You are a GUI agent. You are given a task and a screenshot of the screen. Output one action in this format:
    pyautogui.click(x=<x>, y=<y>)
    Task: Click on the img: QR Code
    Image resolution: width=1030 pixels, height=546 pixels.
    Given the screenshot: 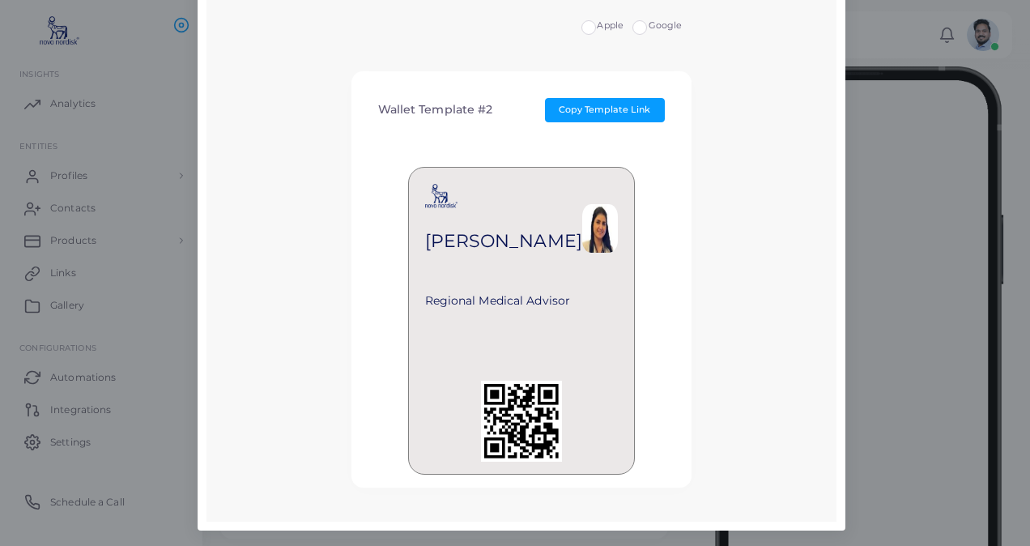 What is the action you would take?
    pyautogui.click(x=522, y=421)
    